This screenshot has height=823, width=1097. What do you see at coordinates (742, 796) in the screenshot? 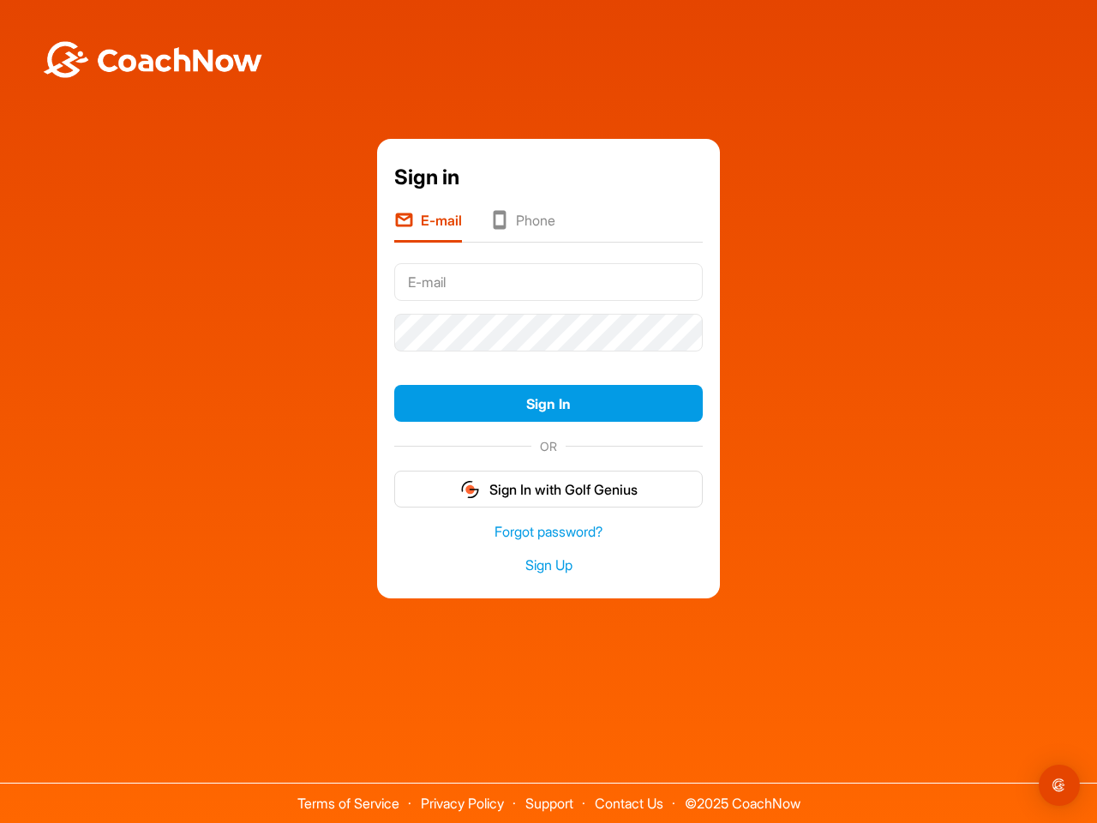
I see `span: © 2025 CoachNow` at bounding box center [742, 796].